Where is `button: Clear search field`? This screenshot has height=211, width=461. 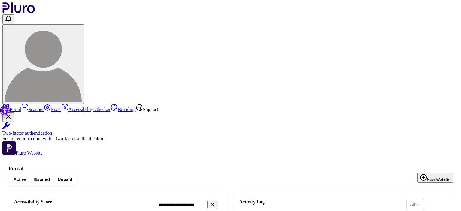 button: Clear search field is located at coordinates (213, 205).